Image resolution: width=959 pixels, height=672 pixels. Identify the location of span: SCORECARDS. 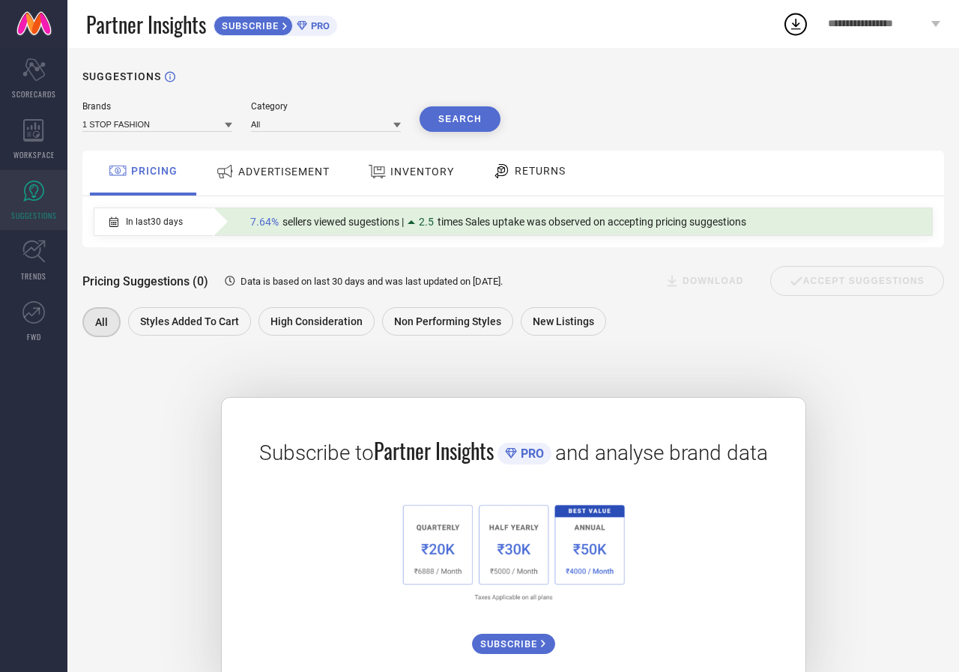
(34, 94).